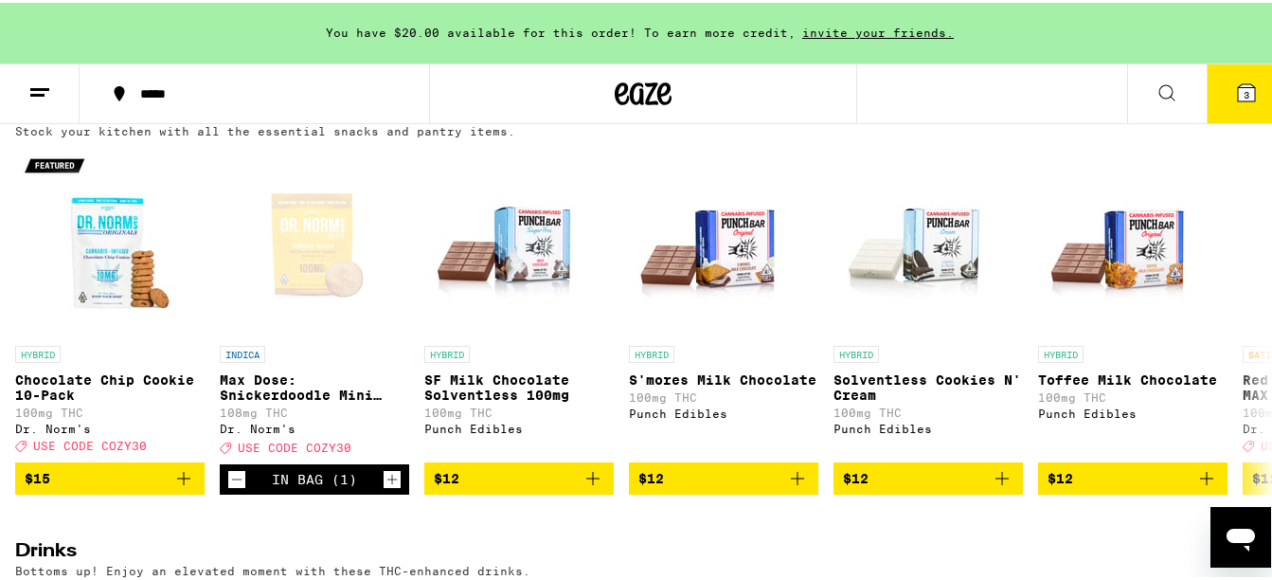  I want to click on button: Increment, so click(392, 476).